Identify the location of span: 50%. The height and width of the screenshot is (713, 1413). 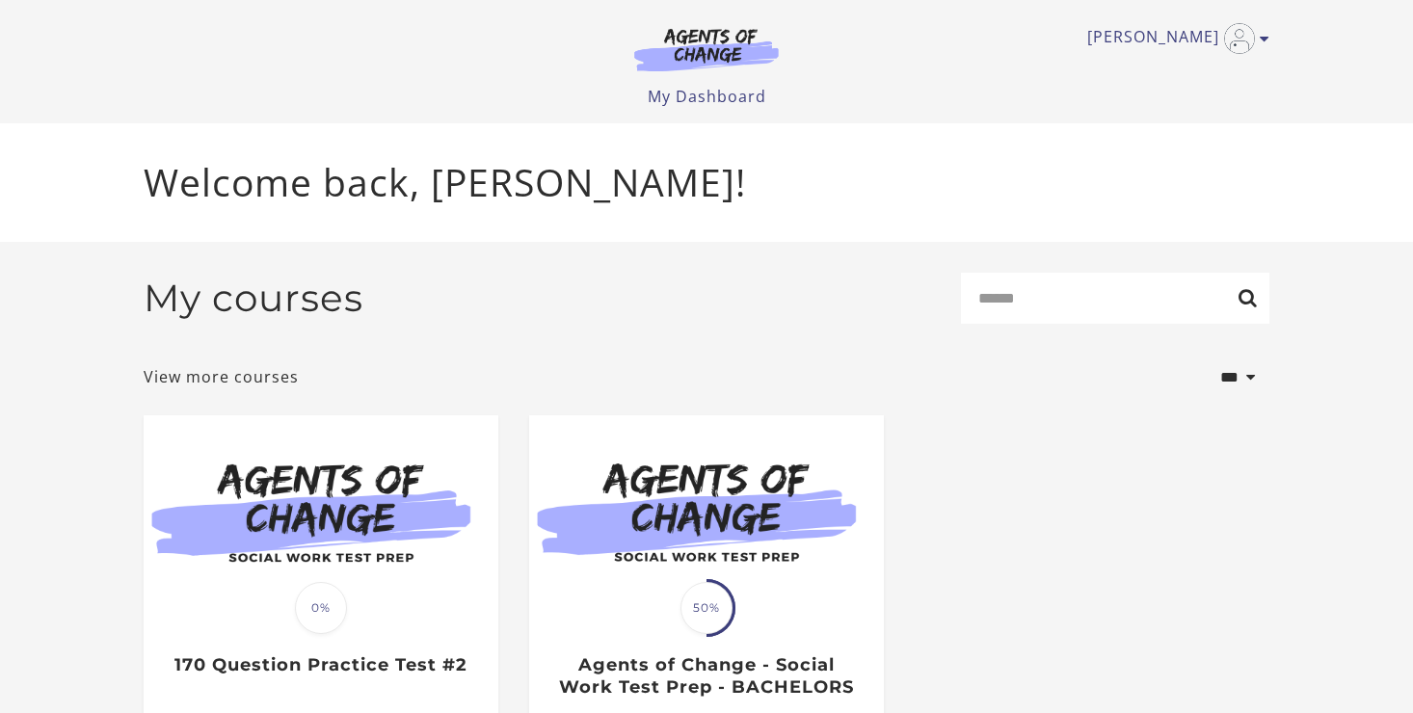
(707, 608).